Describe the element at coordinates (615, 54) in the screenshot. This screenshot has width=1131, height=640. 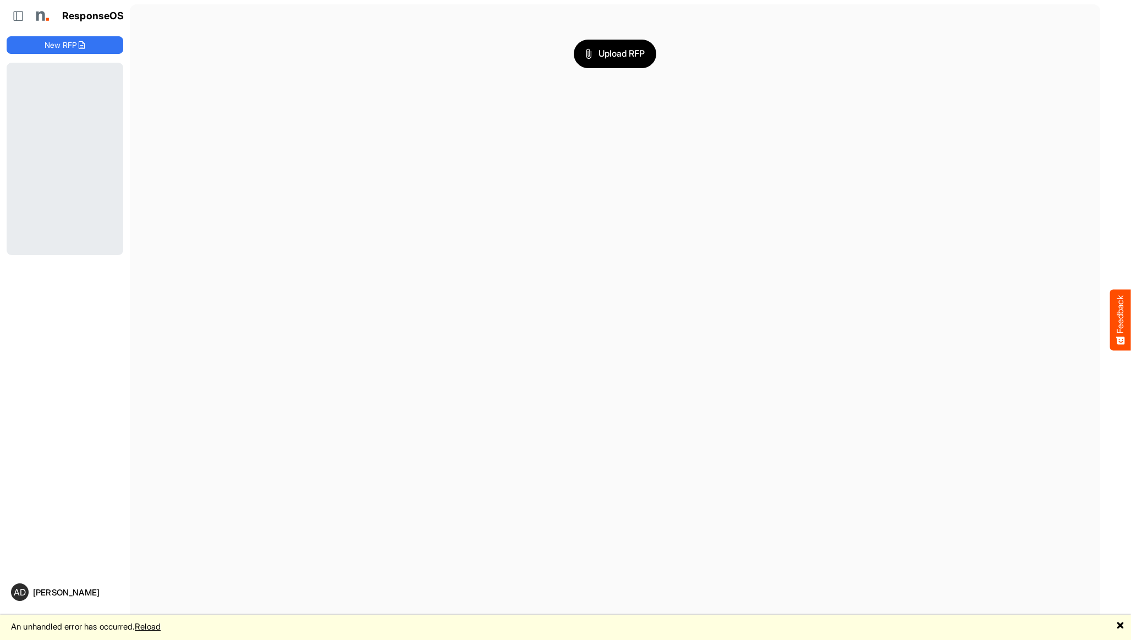
I see `span: Upload RFP` at that location.